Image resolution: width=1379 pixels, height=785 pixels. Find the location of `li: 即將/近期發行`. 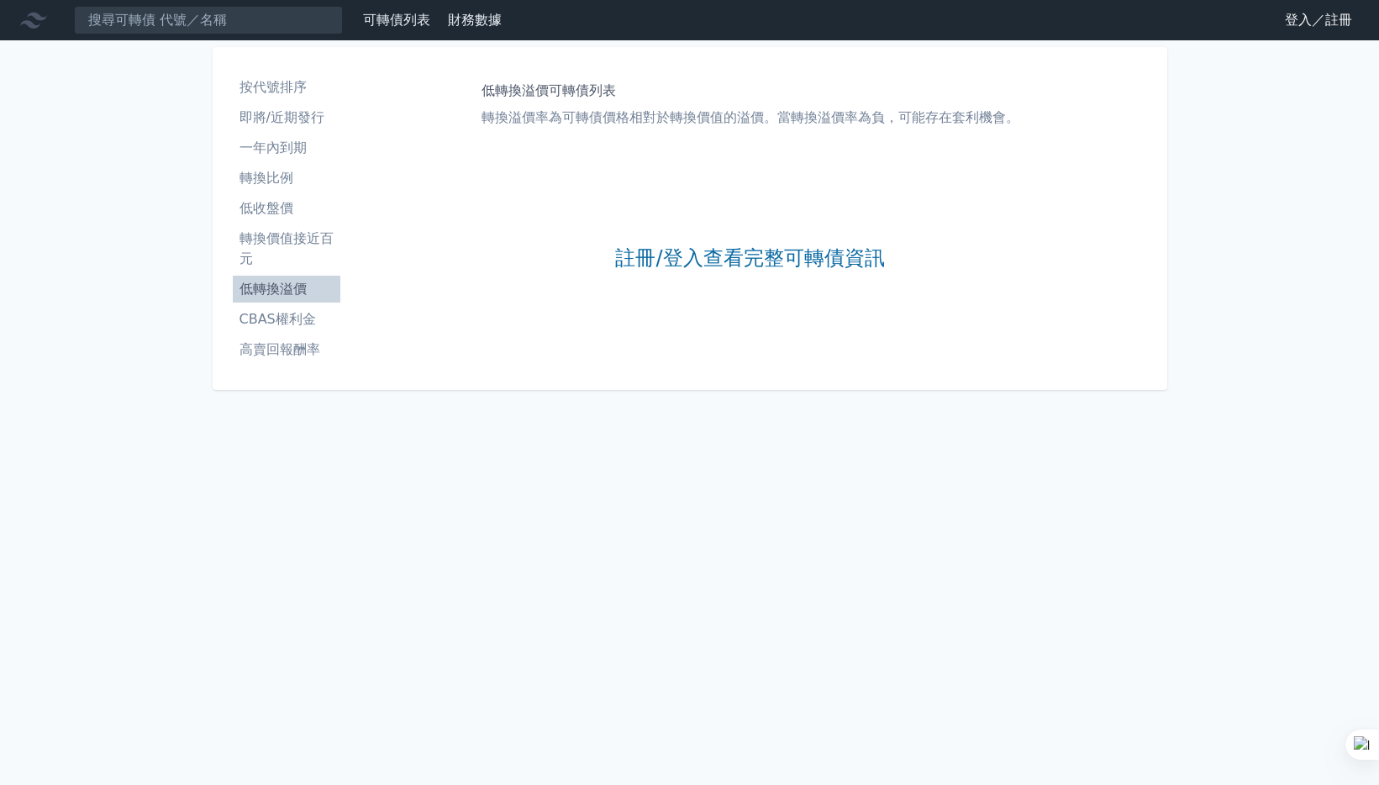

li: 即將/近期發行 is located at coordinates (287, 118).